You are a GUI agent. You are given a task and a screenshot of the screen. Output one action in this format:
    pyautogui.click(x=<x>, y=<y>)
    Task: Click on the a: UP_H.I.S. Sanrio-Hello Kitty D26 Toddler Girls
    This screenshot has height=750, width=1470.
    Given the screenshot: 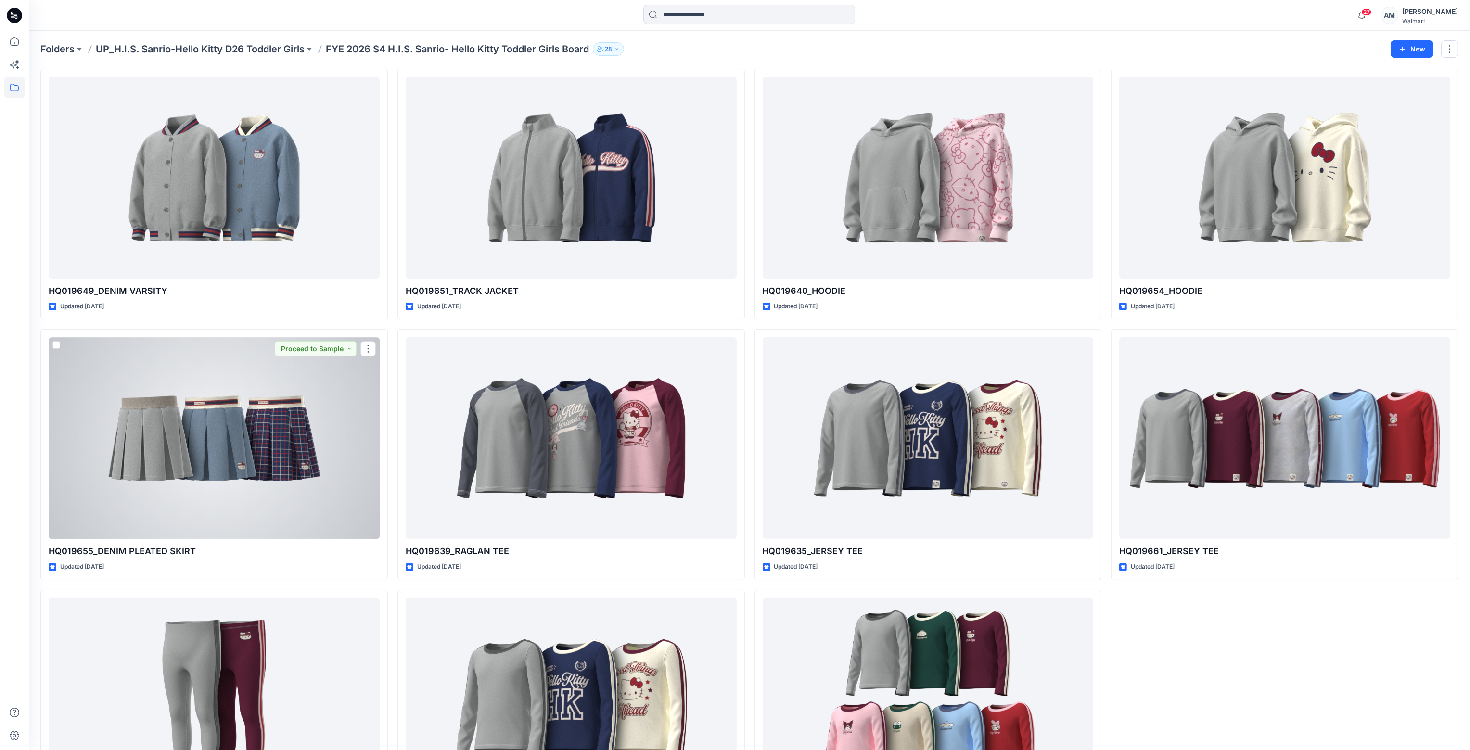 What is the action you would take?
    pyautogui.click(x=200, y=49)
    